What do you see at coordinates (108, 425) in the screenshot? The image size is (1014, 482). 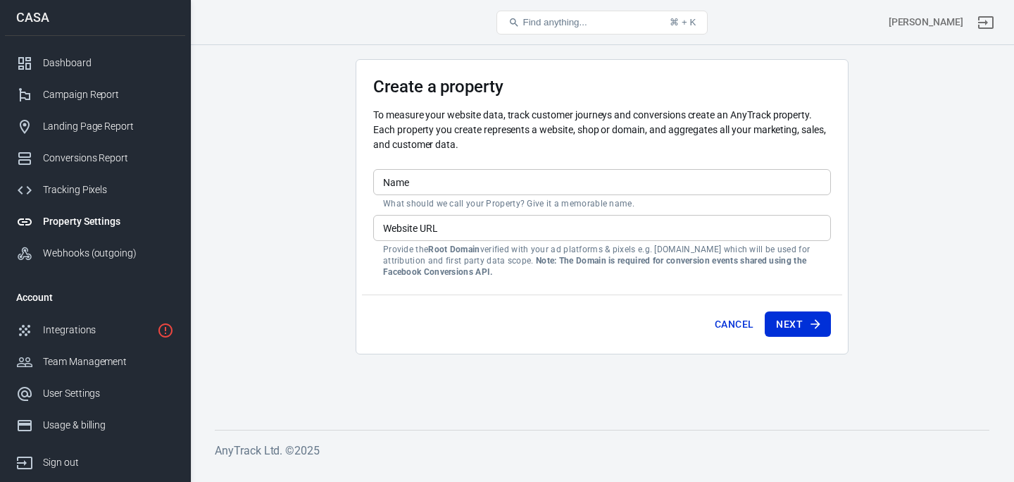 I see `div: Usage & billing` at bounding box center [108, 425].